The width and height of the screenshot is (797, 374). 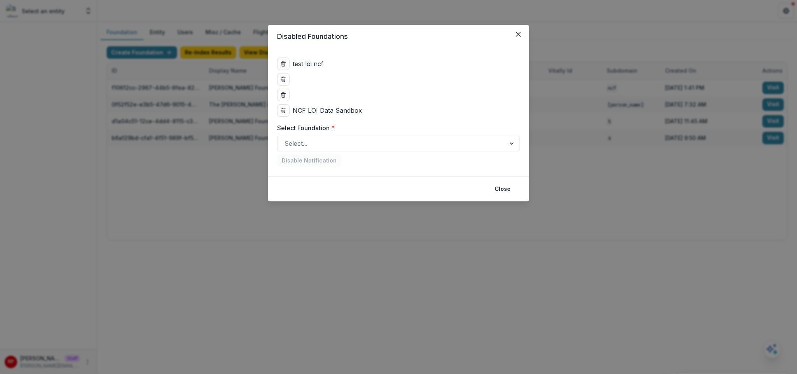 What do you see at coordinates (309, 161) in the screenshot?
I see `button: Disable Notification` at bounding box center [309, 161].